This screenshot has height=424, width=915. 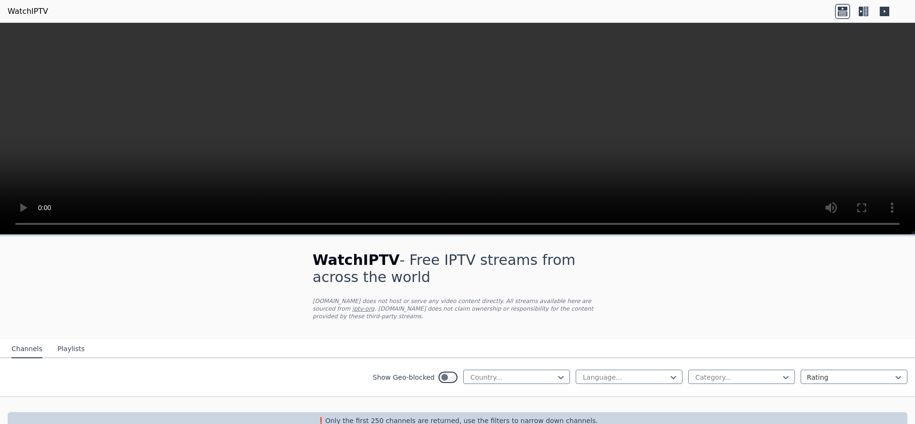 What do you see at coordinates (71, 349) in the screenshot?
I see `button: Playlists` at bounding box center [71, 349].